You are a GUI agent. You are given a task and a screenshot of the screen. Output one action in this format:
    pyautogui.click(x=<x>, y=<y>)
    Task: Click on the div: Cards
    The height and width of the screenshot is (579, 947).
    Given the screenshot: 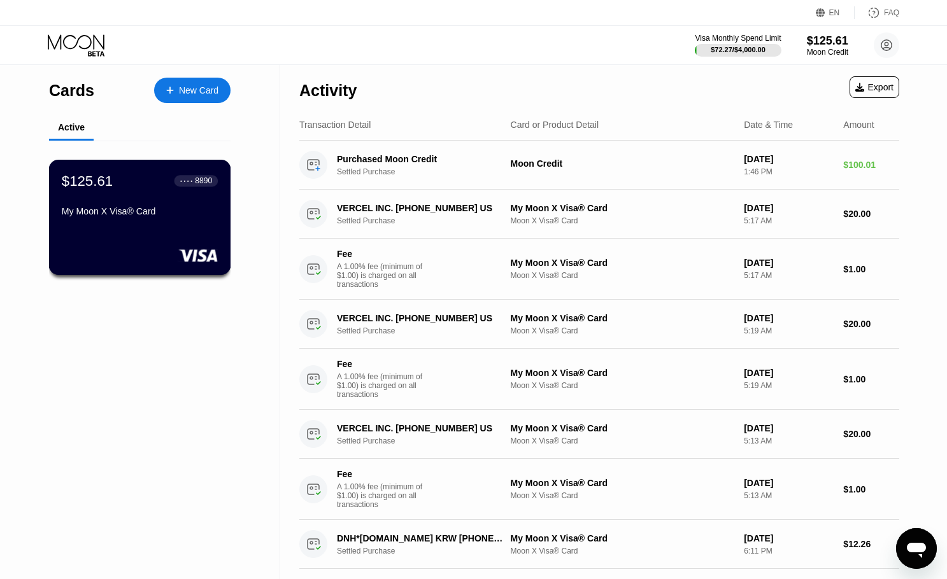 What is the action you would take?
    pyautogui.click(x=71, y=90)
    